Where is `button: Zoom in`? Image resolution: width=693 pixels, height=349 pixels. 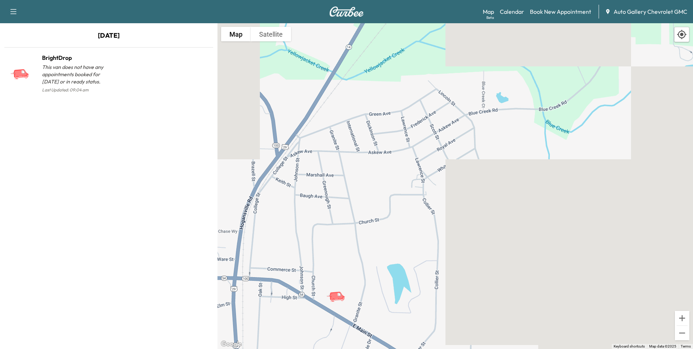
button: Zoom in is located at coordinates (682, 318).